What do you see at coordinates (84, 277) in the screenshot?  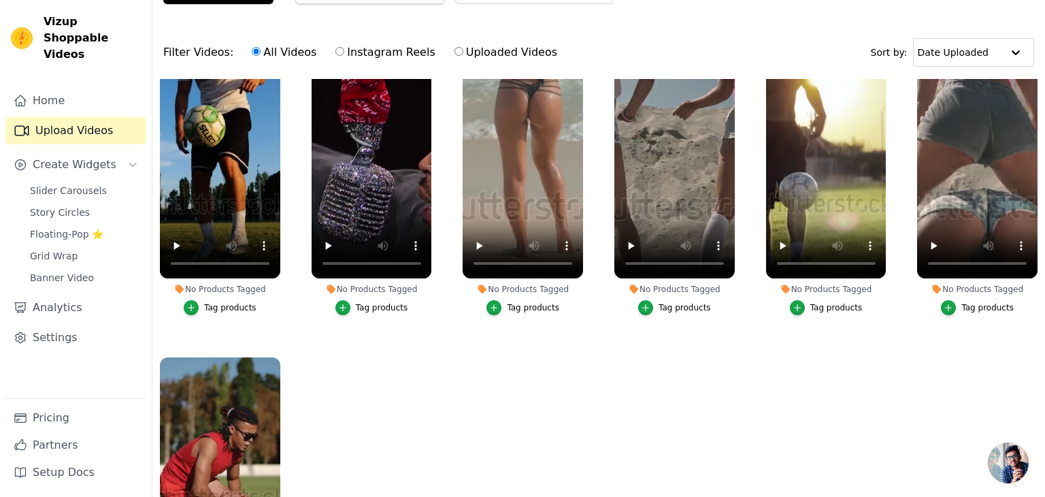 I see `a: Banner Video` at bounding box center [84, 277].